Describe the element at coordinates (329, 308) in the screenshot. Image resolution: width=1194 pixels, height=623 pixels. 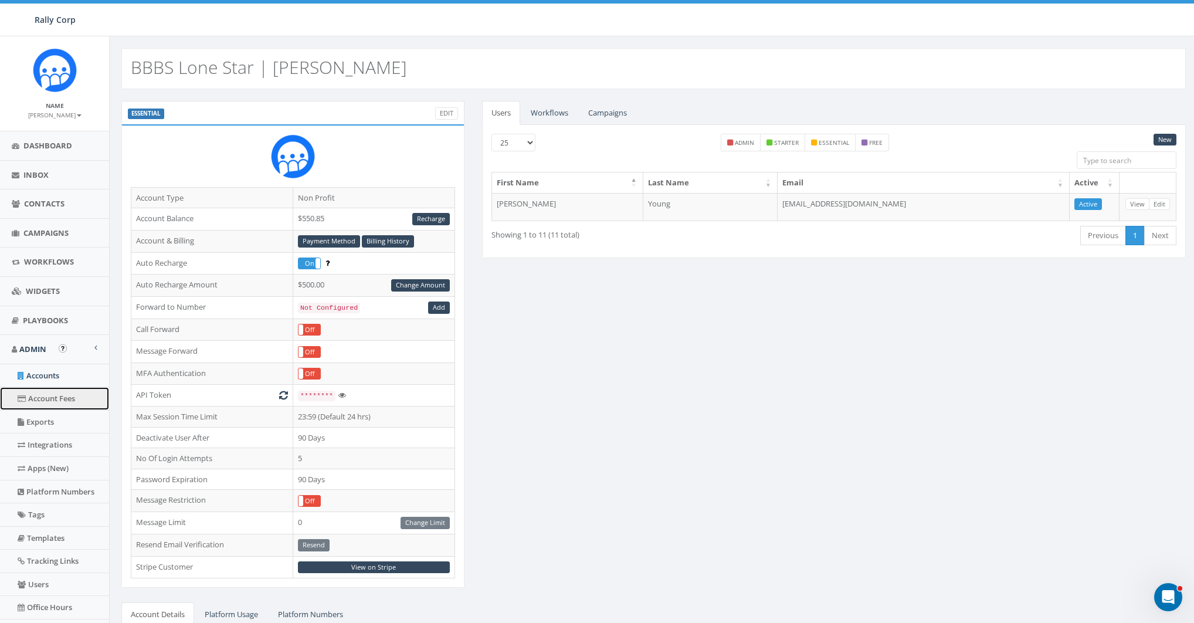
I see `code: Not Configured` at that location.